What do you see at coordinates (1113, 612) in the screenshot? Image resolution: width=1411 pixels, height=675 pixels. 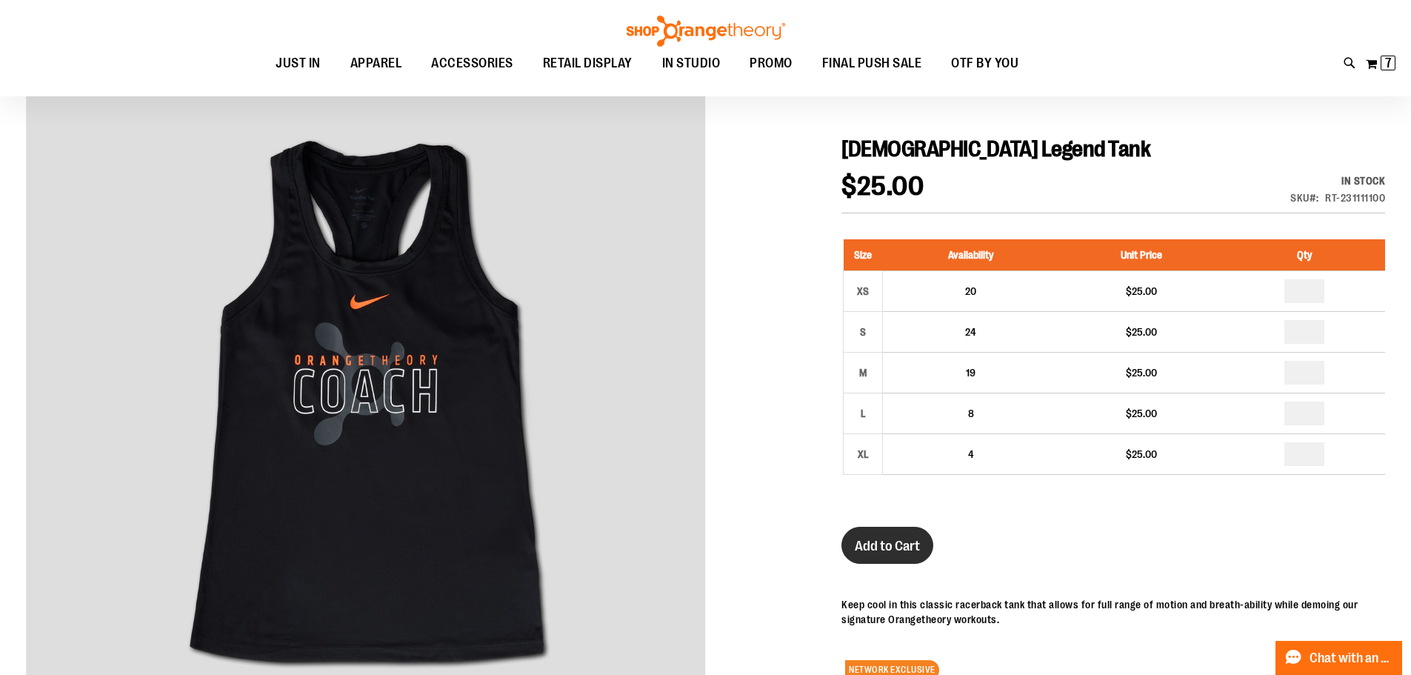 I see `p: Keep cool in this classic racerback tank that allows for full range of motion and breath-ability ...` at bounding box center [1113, 612].